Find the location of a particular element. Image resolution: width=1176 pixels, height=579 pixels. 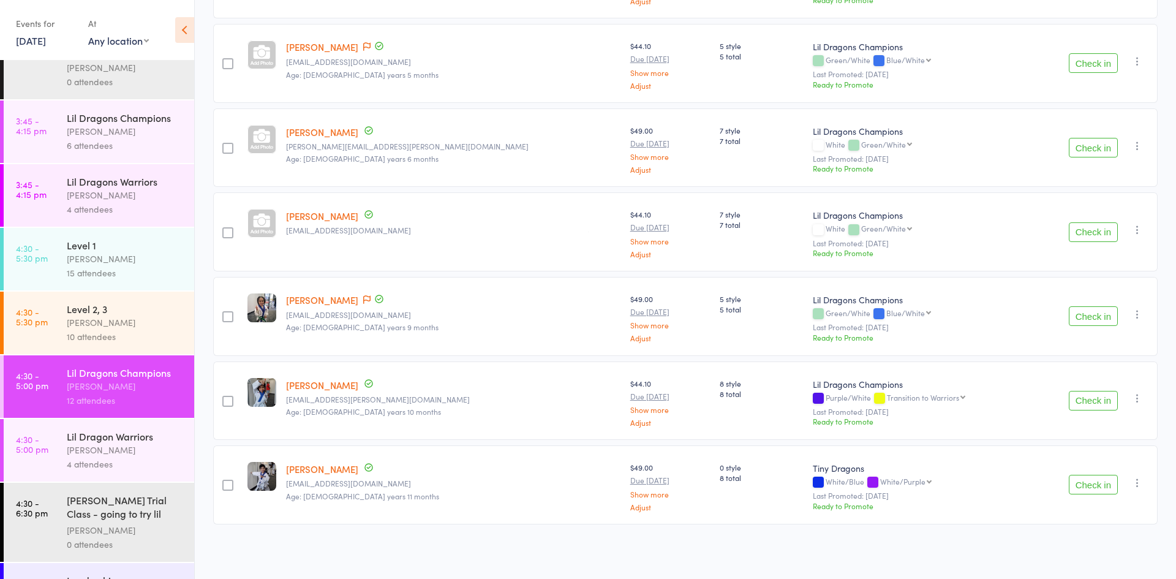

div: Level 2, 3 is located at coordinates (125, 309).